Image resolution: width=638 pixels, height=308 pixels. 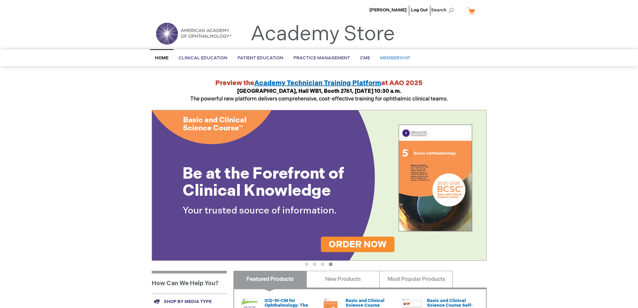 I want to click on button: 4 of 4, so click(x=331, y=264).